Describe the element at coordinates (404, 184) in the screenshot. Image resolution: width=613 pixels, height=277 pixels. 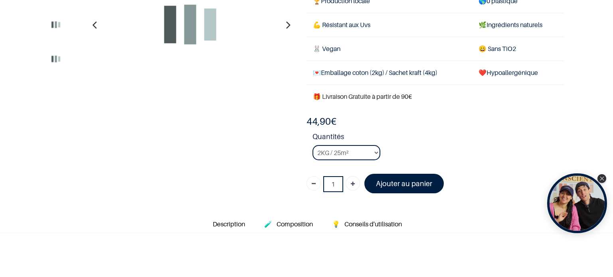
I see `a: Ajouter au panier` at that location.